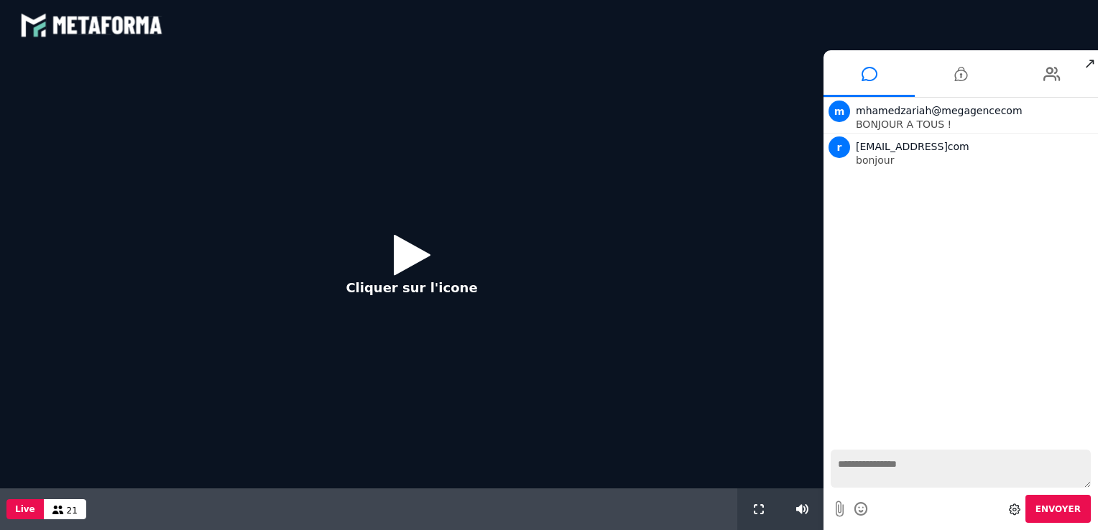 This screenshot has width=1098, height=530. Describe the element at coordinates (1058, 510) in the screenshot. I see `span: Envoyer` at that location.